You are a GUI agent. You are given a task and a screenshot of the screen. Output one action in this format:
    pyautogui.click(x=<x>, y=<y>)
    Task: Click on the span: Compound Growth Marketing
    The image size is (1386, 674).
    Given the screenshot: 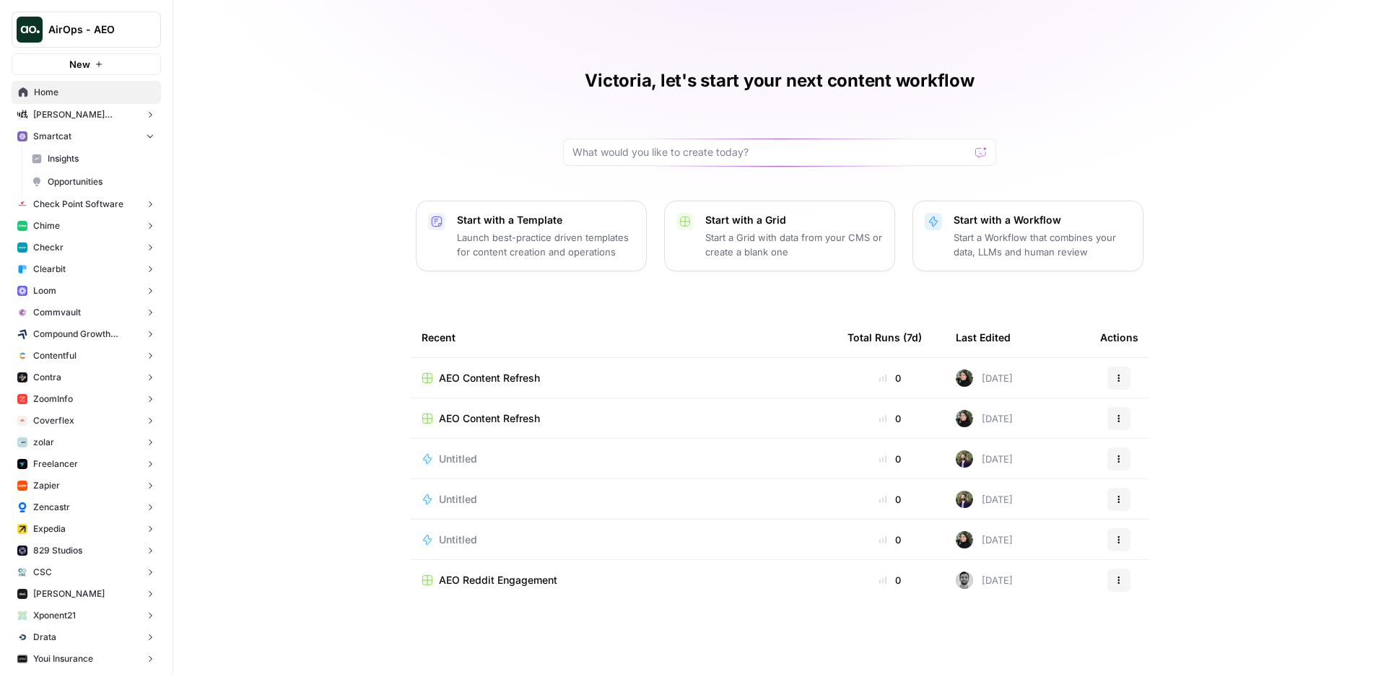 What is the action you would take?
    pyautogui.click(x=86, y=334)
    